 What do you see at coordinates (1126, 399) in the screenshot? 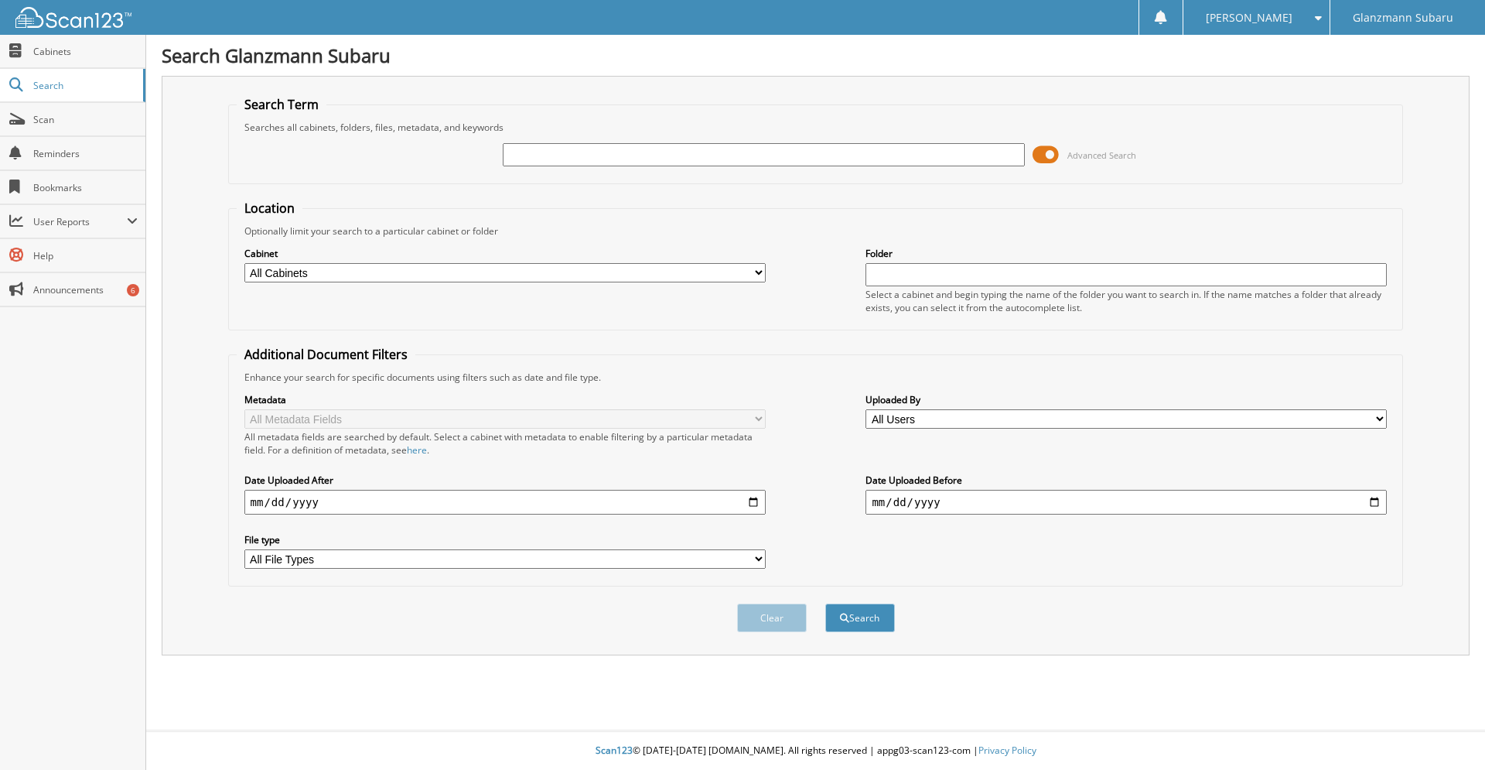
I see `label: Uploaded By` at bounding box center [1126, 399].